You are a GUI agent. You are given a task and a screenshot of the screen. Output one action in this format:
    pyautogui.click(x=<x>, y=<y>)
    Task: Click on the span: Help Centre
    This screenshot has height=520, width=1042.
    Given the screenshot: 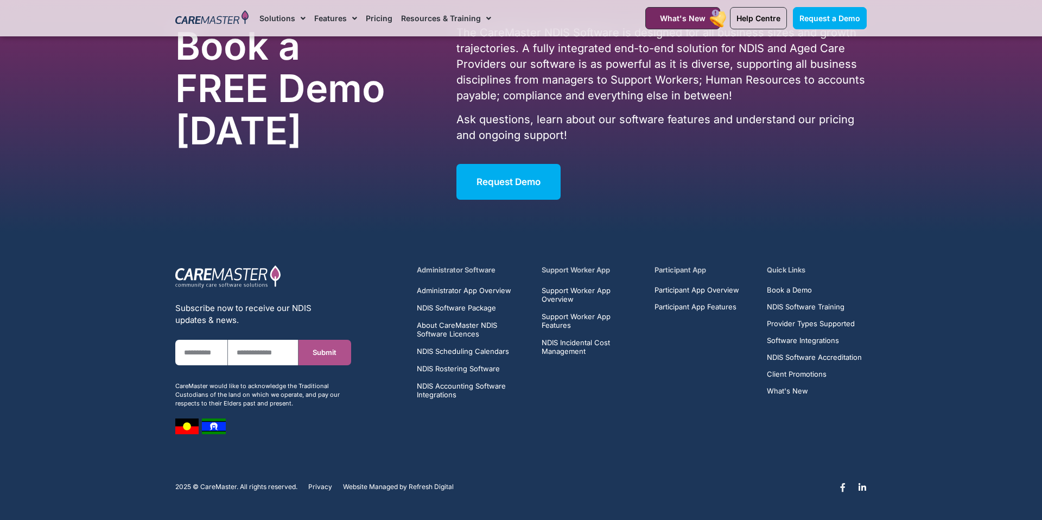 What is the action you would take?
    pyautogui.click(x=758, y=18)
    